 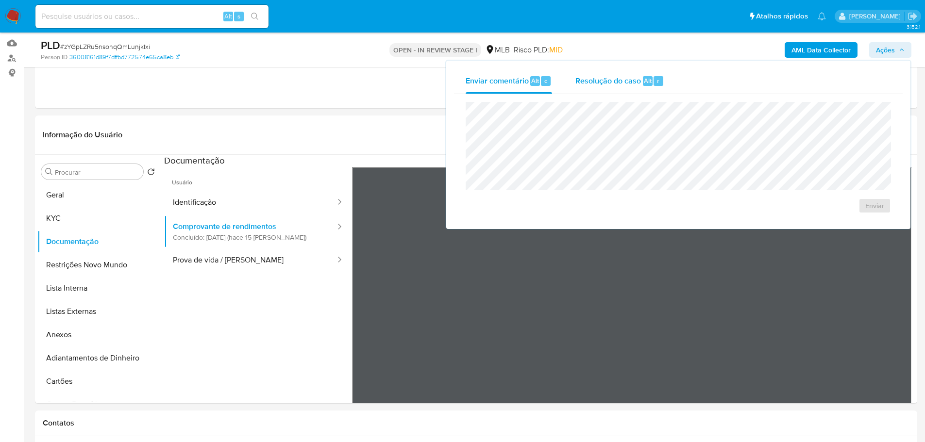 What do you see at coordinates (98, 265) in the screenshot?
I see `button: Restrições Novo Mundo` at bounding box center [98, 265].